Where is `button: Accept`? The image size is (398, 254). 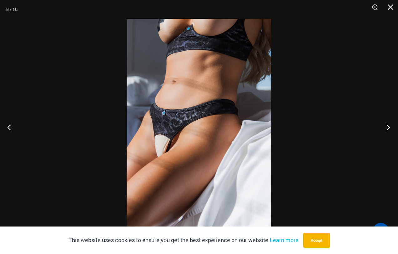
button: Accept is located at coordinates (316, 240).